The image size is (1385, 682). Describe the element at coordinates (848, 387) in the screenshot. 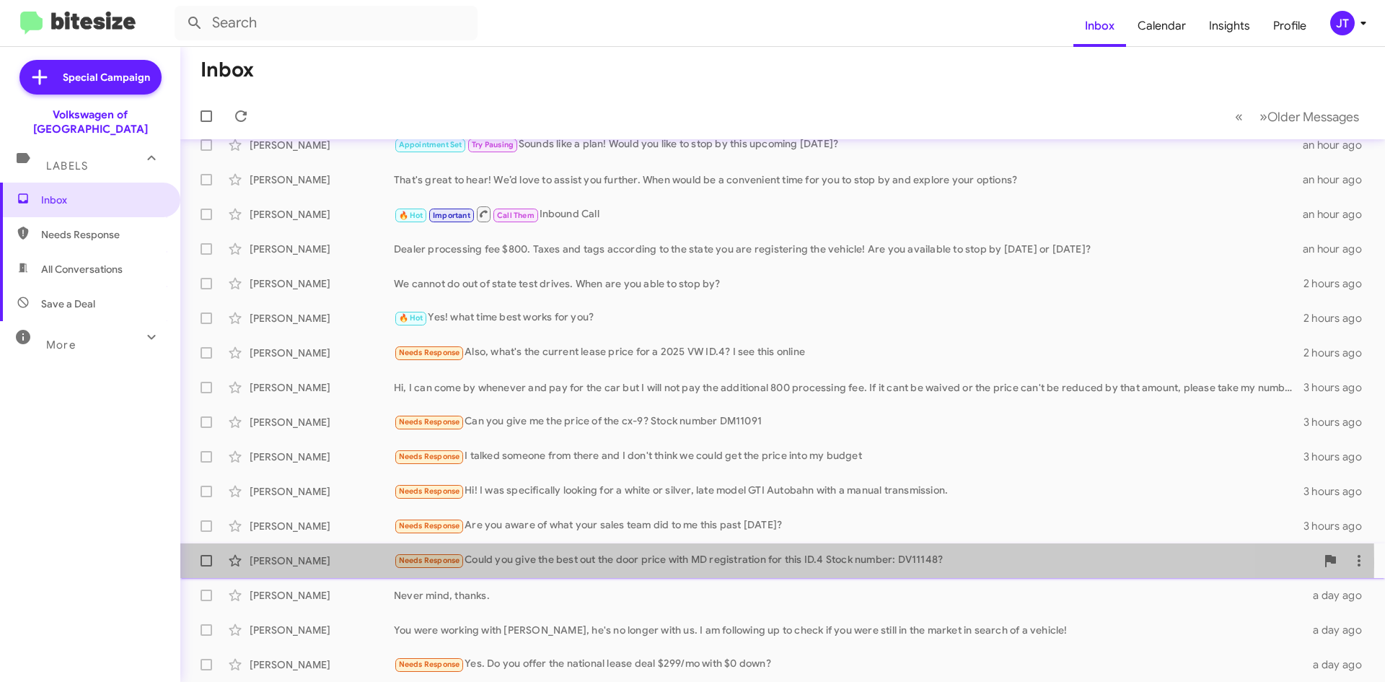

I see `div: Hi, I can come by whenever and pay for the car but I will not pay the additional 800 processing f...` at that location.